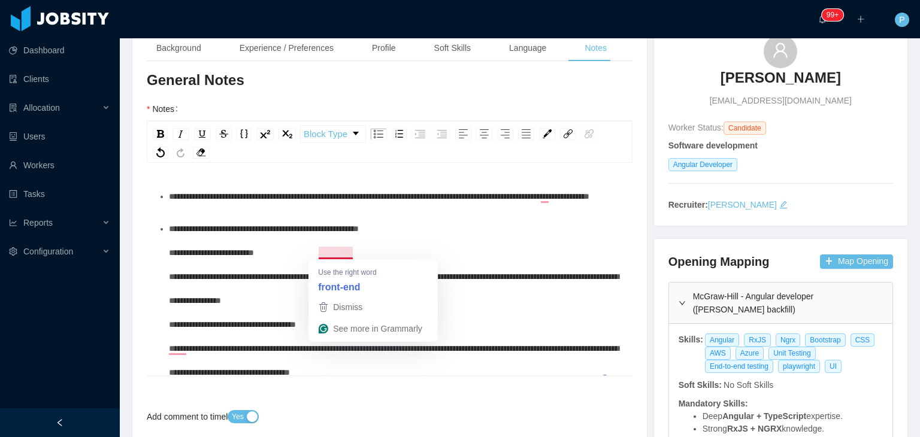 Image resolution: width=920 pixels, height=437 pixels. Describe the element at coordinates (799, 367) in the screenshot. I see `span: playwright` at that location.